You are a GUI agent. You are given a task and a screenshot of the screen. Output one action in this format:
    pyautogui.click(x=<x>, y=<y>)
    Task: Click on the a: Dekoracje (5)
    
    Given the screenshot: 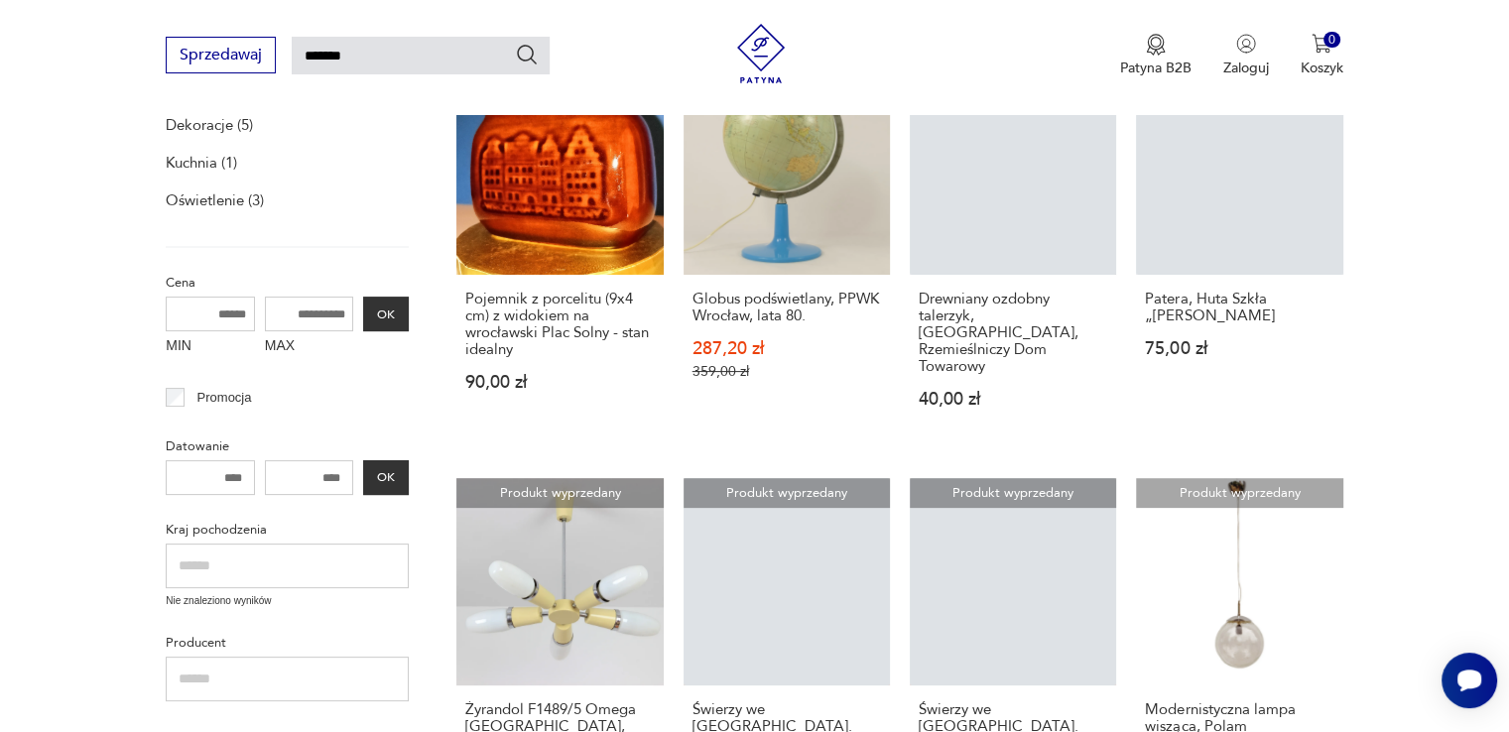 What is the action you would take?
    pyautogui.click(x=209, y=125)
    